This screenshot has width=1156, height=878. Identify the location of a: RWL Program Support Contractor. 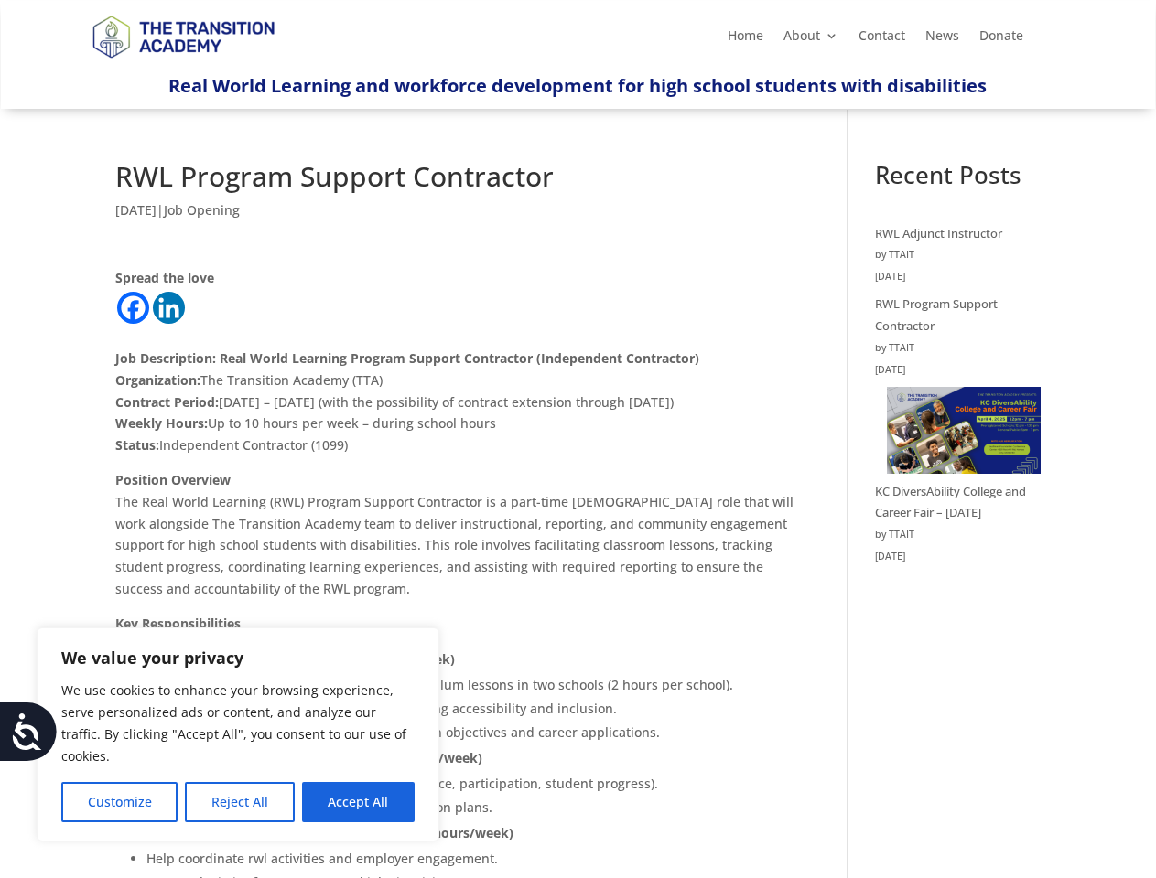
(936, 315).